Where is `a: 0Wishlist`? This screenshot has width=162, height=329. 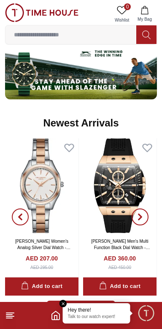
a: 0Wishlist is located at coordinates (122, 14).